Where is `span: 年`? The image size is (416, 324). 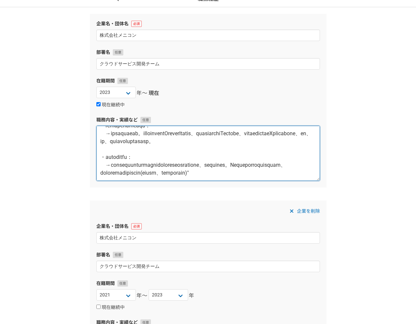
span: 年 is located at coordinates (192, 296).